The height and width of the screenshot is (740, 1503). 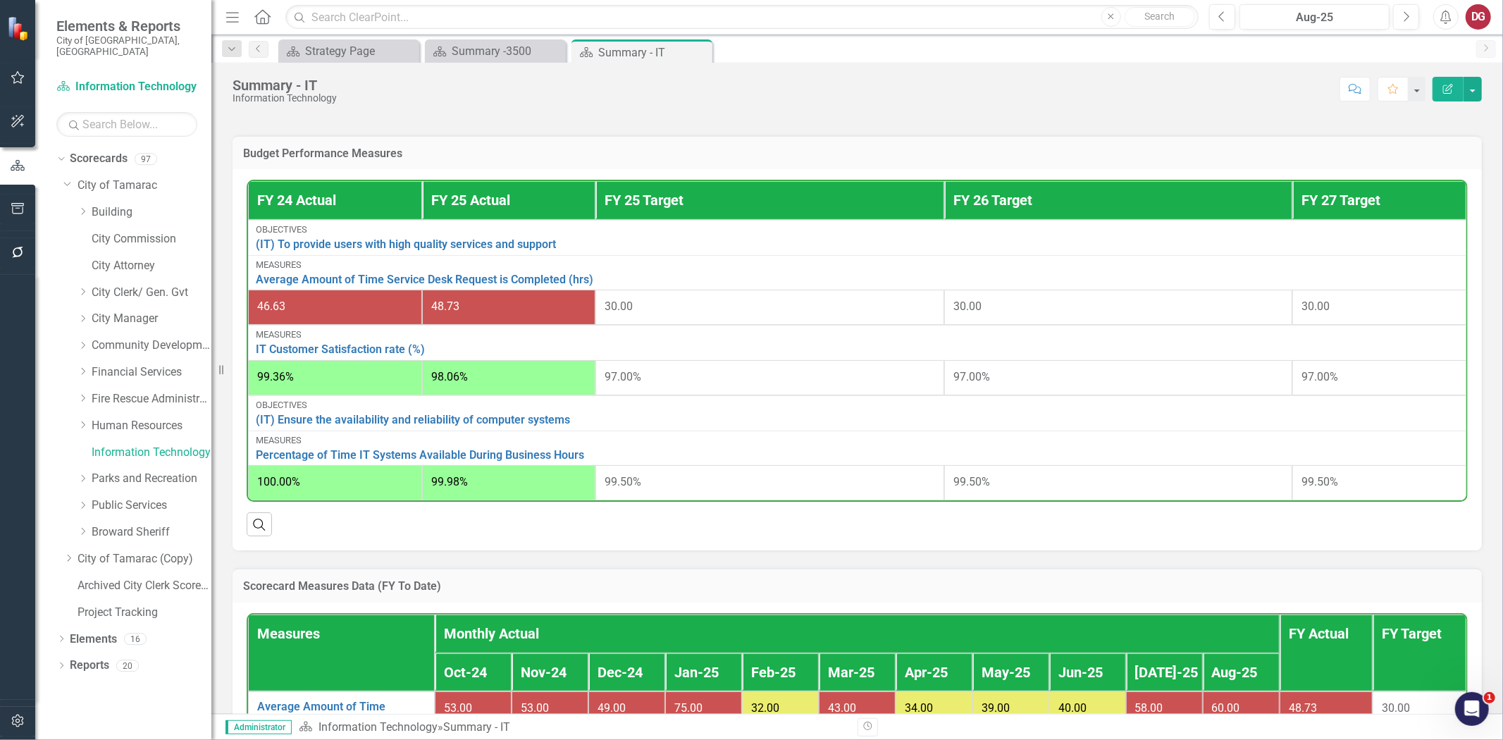 What do you see at coordinates (144, 612) in the screenshot?
I see `a: Project Tracking` at bounding box center [144, 612].